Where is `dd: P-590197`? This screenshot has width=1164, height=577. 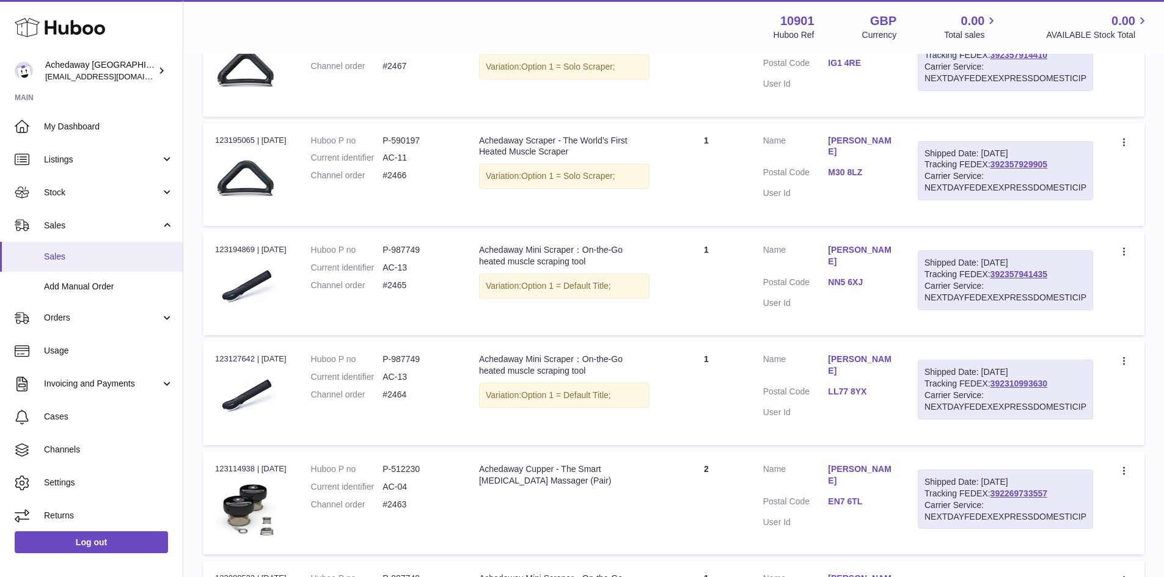
dd: P-590197 is located at coordinates (419, 141).